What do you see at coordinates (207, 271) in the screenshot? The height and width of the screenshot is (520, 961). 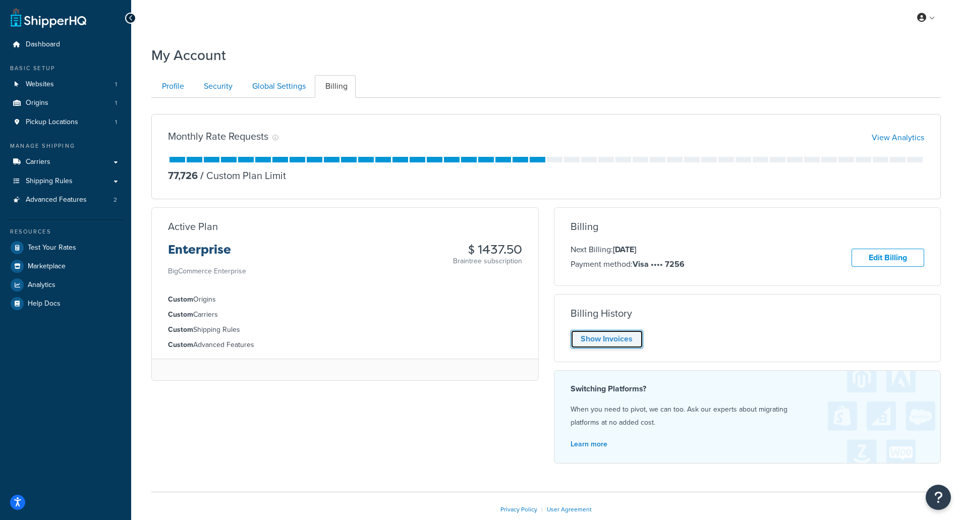 I see `small: BigCommerce Enterprise` at bounding box center [207, 271].